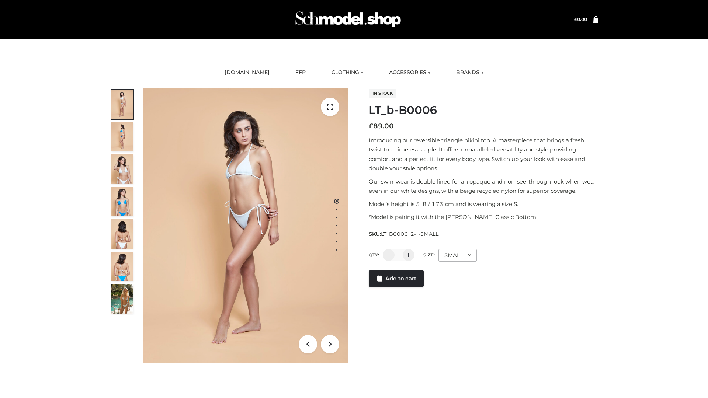 The height and width of the screenshot is (398, 708). Describe the element at coordinates (383, 93) in the screenshot. I see `span: In stock` at that location.